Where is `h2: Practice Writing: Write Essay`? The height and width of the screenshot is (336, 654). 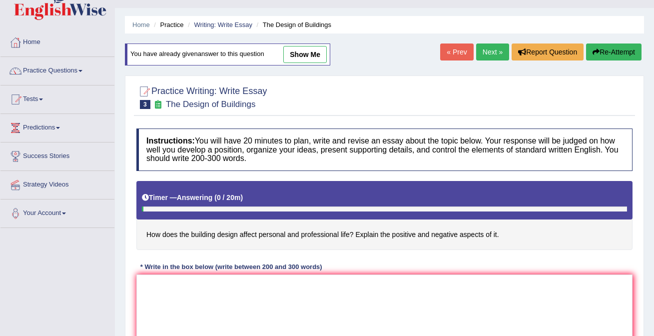
h2: Practice Writing: Write Essay is located at coordinates (201, 96).